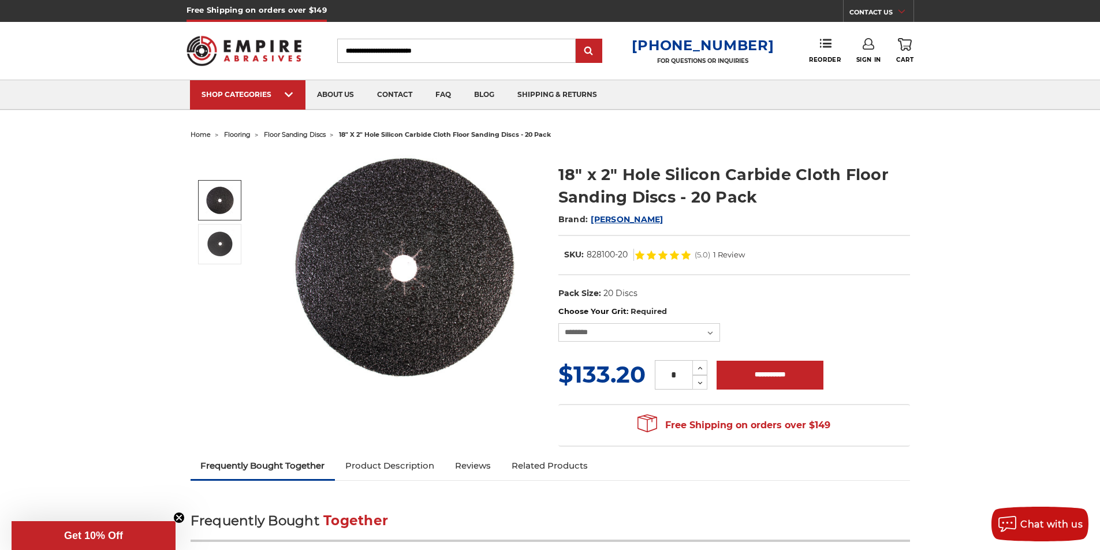  What do you see at coordinates (294, 135) in the screenshot?
I see `a: floor sanding discs` at bounding box center [294, 135].